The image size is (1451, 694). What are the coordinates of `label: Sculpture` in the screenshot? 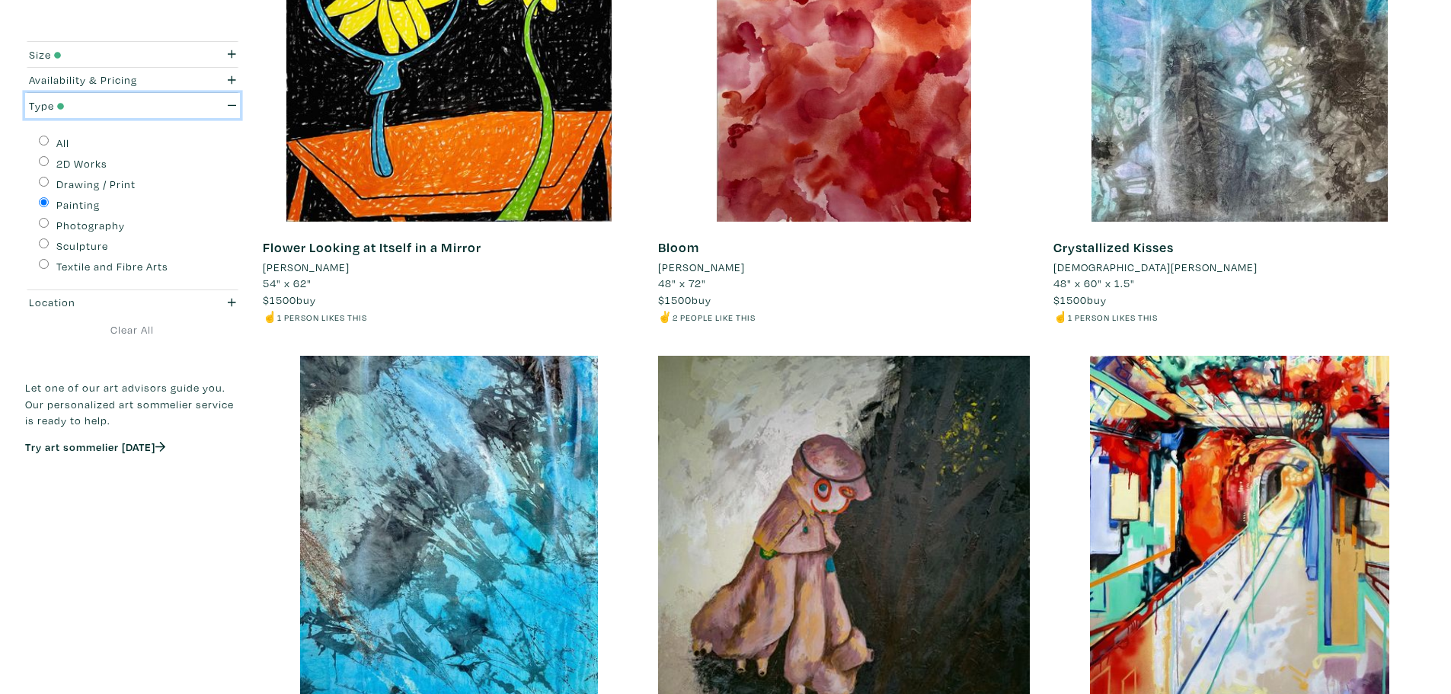 It's located at (82, 246).